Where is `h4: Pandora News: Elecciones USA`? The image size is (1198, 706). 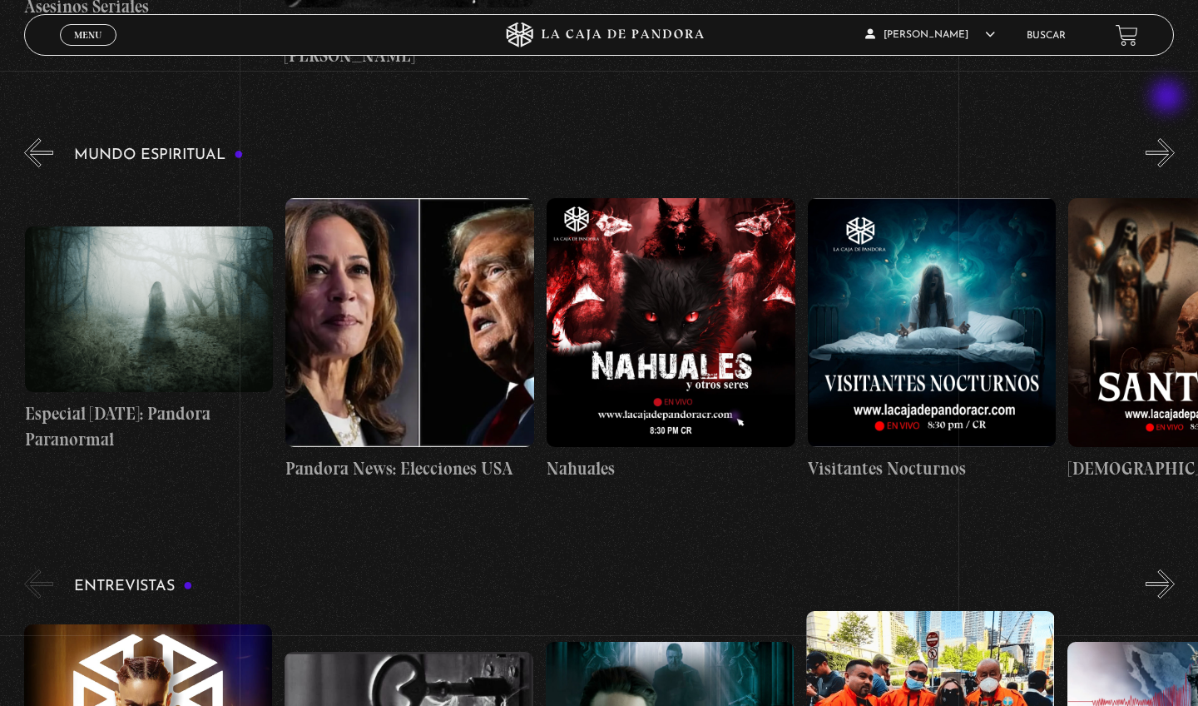 h4: Pandora News: Elecciones USA is located at coordinates (409, 468).